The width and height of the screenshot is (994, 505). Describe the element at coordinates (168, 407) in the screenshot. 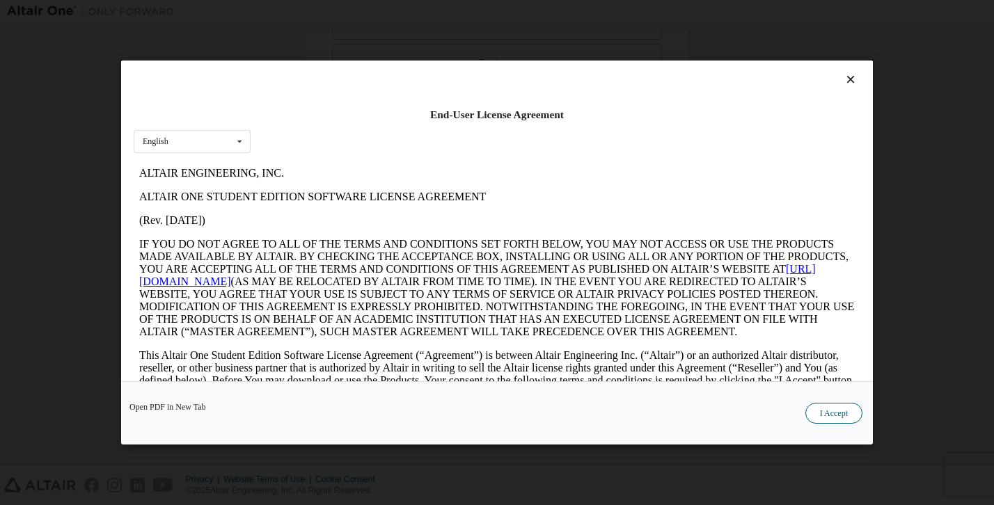

I see `a: Open PDF in New Tab` at that location.